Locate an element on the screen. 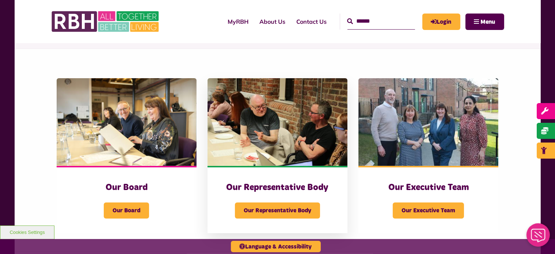  h3: Our Representative Body is located at coordinates (277, 187).